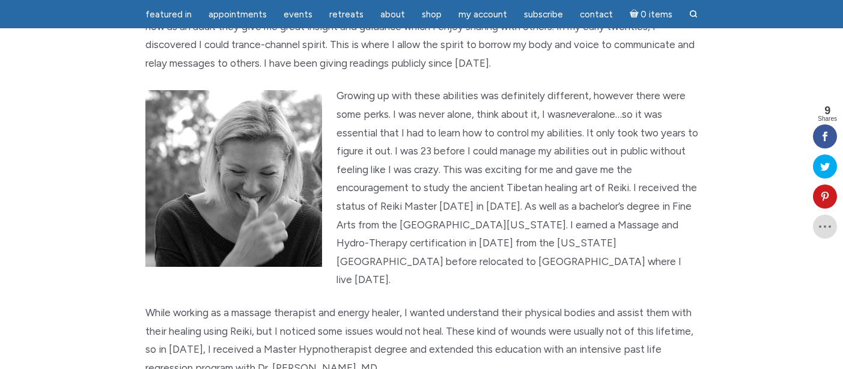 This screenshot has width=843, height=369. What do you see at coordinates (543, 14) in the screenshot?
I see `span: Subscribe` at bounding box center [543, 14].